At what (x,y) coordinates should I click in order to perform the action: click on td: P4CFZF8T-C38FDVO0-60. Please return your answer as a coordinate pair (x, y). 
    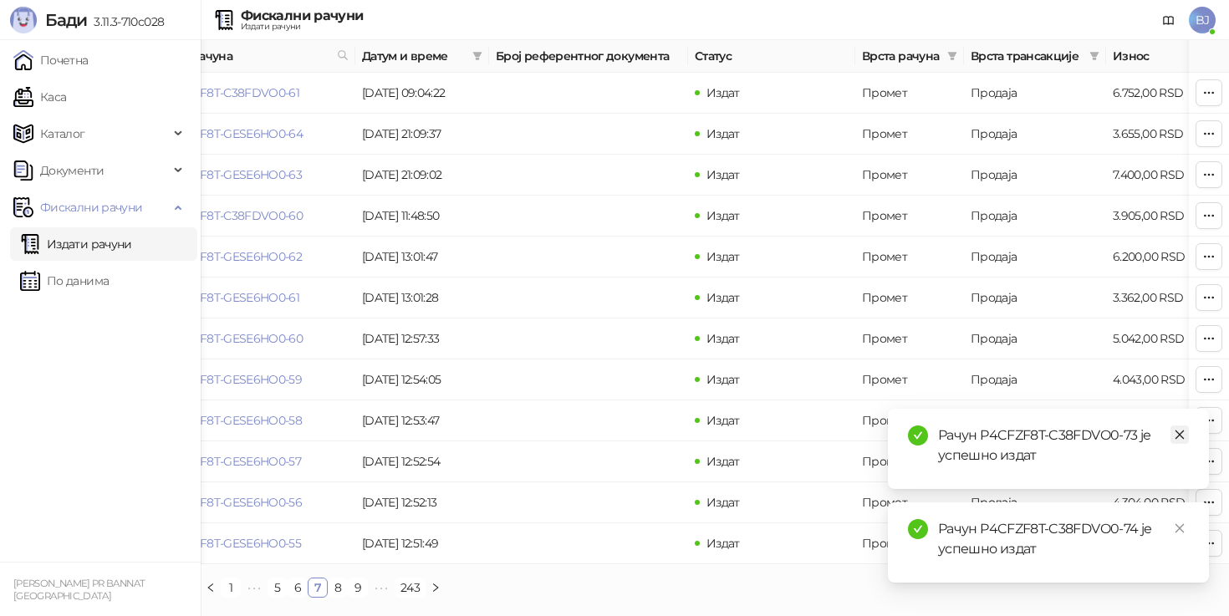
    Looking at the image, I should click on (256, 216).